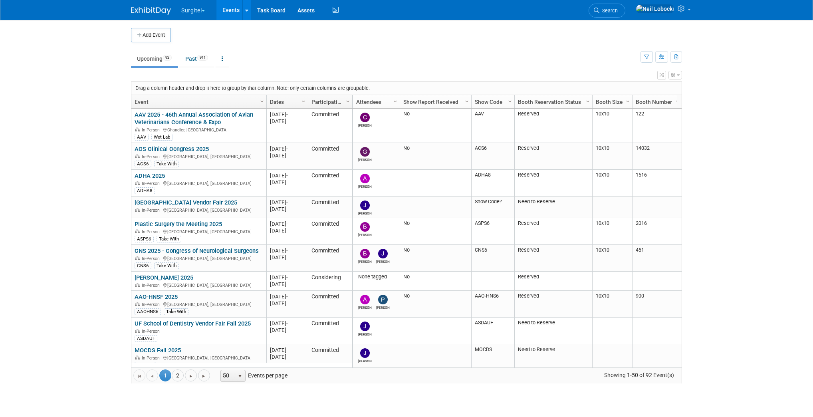 Image resolution: width=813 pixels, height=417 pixels. Describe the element at coordinates (143, 164) in the screenshot. I see `div: ACS6` at that location.